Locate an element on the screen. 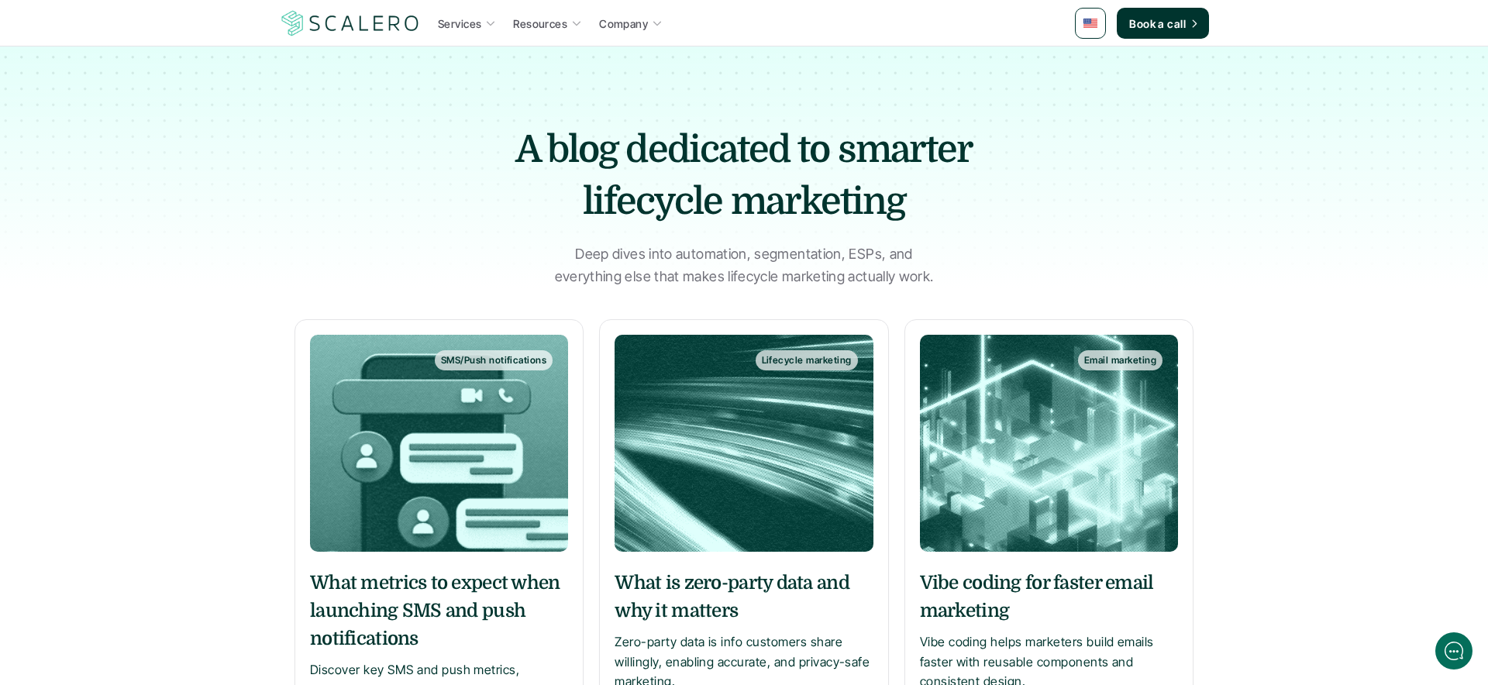  h5: What metrics to expect when launching SMS and push notifications is located at coordinates (439, 611).